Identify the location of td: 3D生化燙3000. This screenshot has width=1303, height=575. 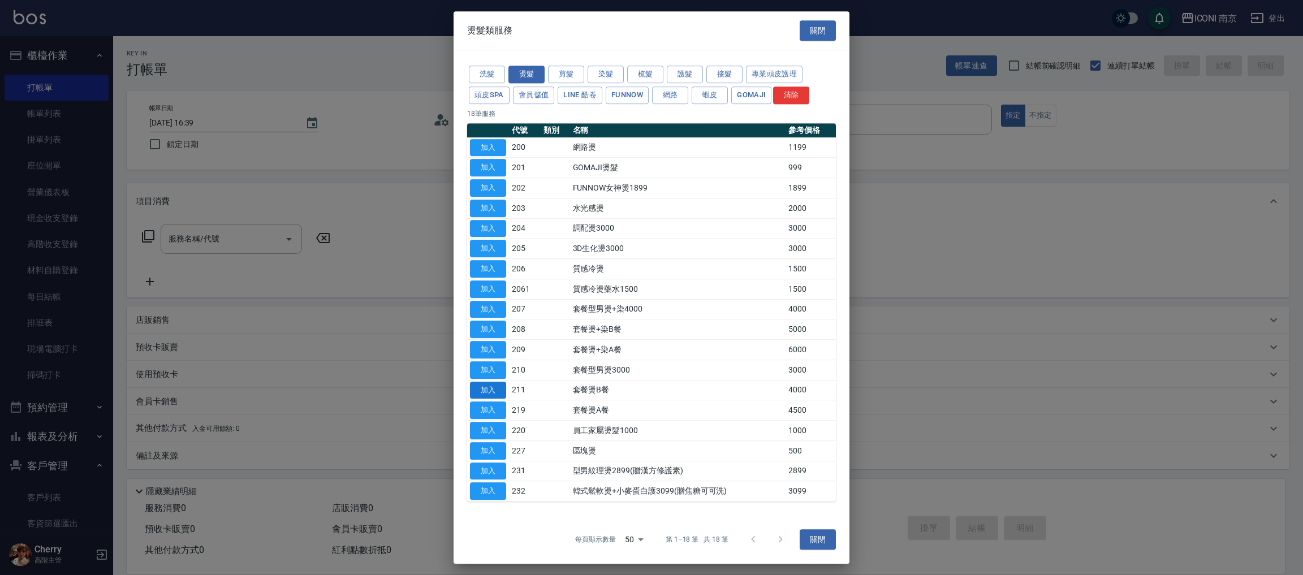
(678, 249).